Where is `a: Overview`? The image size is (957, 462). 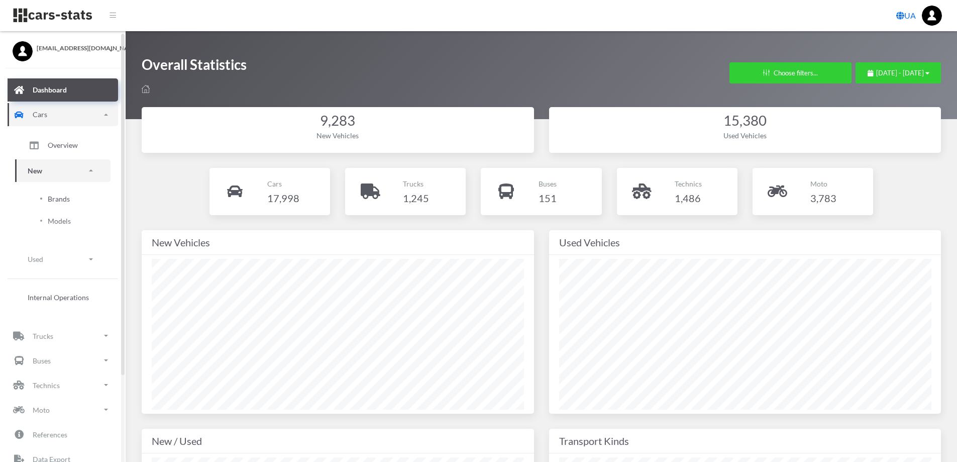 a: Overview is located at coordinates (63, 145).